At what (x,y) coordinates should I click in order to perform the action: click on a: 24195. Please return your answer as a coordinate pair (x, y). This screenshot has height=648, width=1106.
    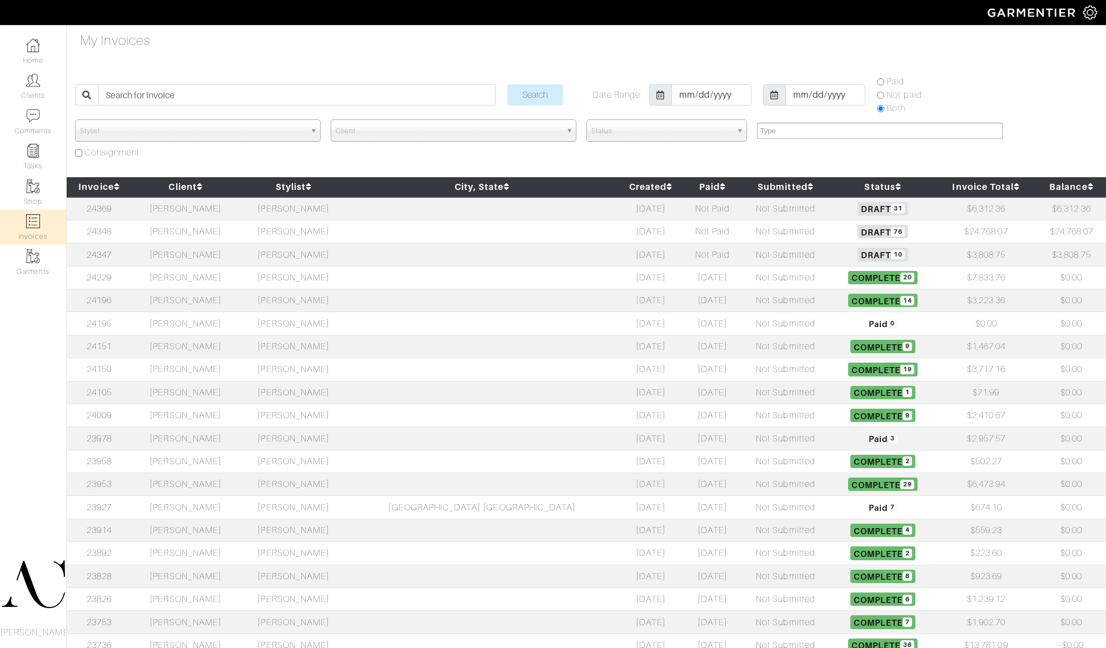
    Looking at the image, I should click on (99, 324).